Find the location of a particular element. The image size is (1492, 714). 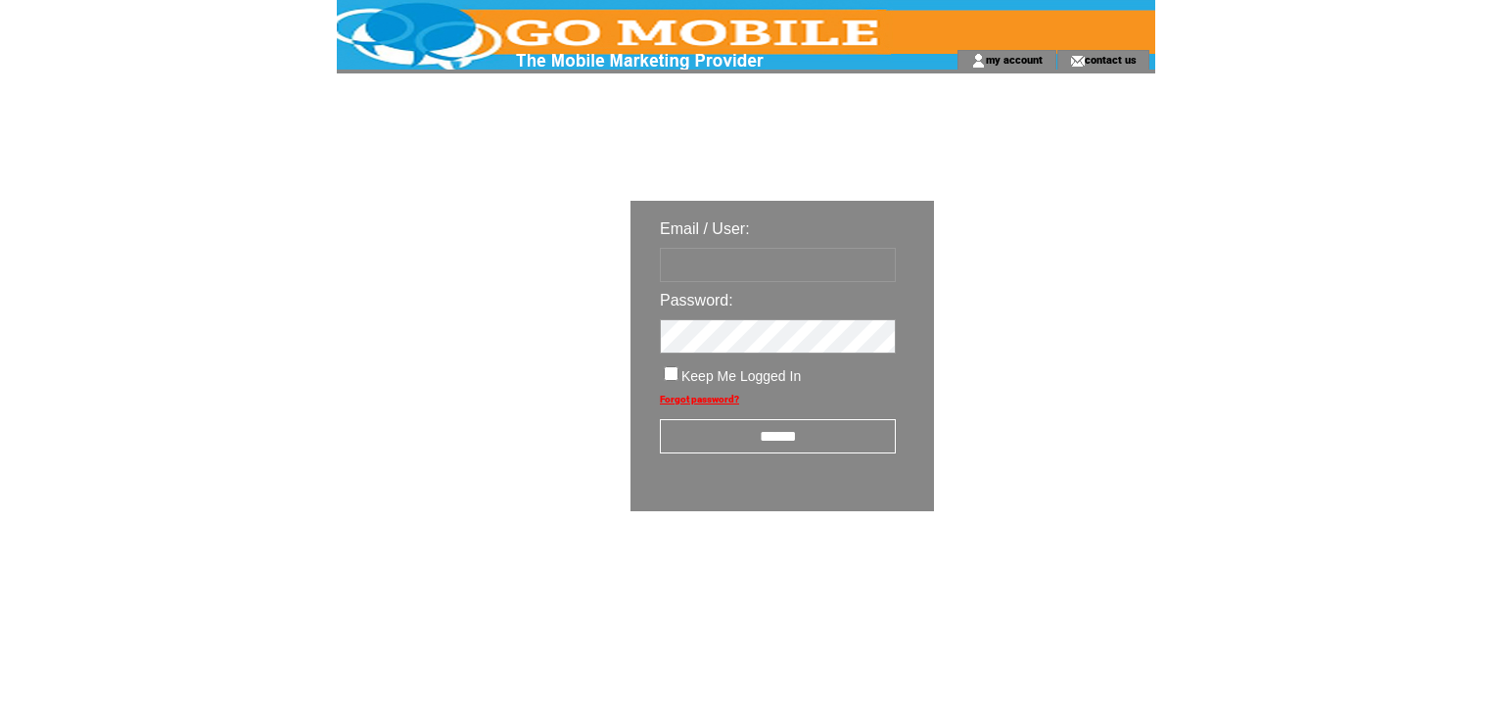

a: Forgot password? is located at coordinates (699, 398).